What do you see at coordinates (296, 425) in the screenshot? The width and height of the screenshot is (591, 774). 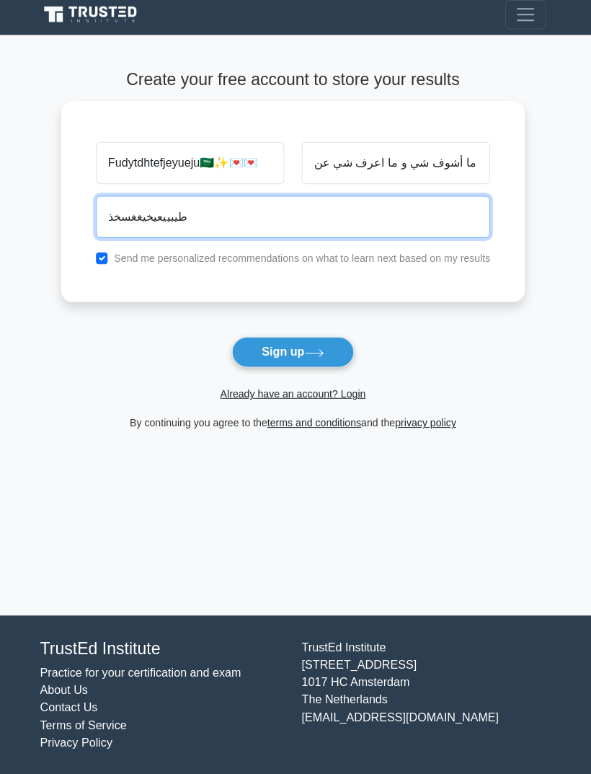 I see `div: By continuing you agree to the and the` at bounding box center [296, 425].